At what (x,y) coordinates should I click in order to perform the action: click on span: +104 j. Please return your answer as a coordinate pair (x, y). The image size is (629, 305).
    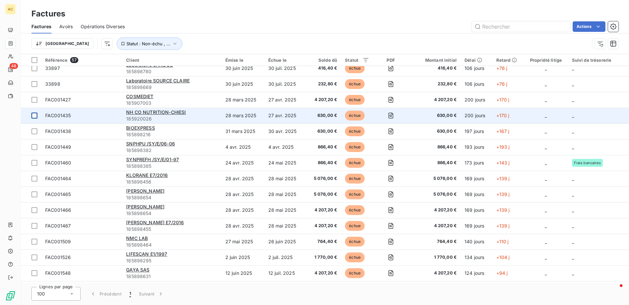
    Looking at the image, I should click on (503, 257).